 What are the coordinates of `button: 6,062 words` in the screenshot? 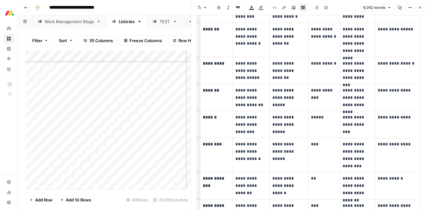 It's located at (377, 8).